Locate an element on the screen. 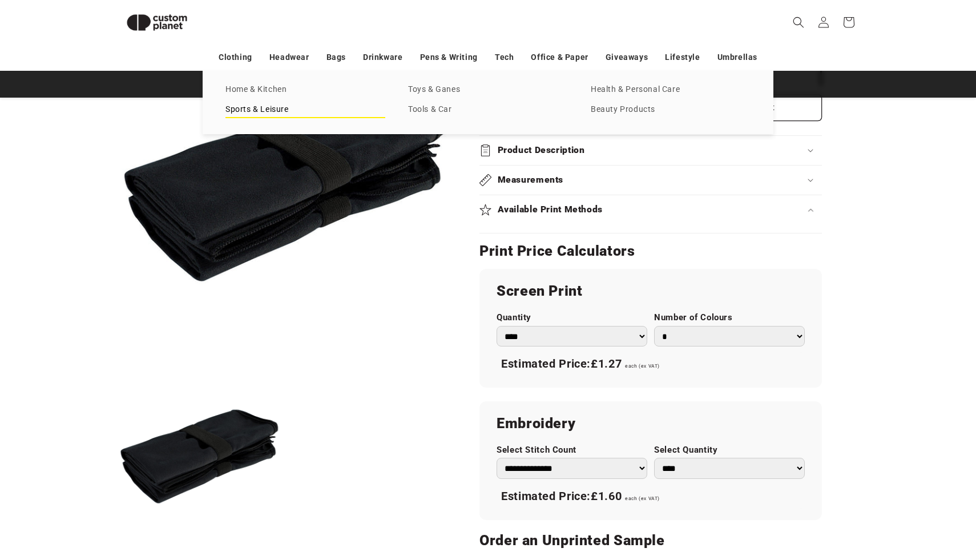 The image size is (976, 560). label: Select Stitch Count is located at coordinates (572, 450).